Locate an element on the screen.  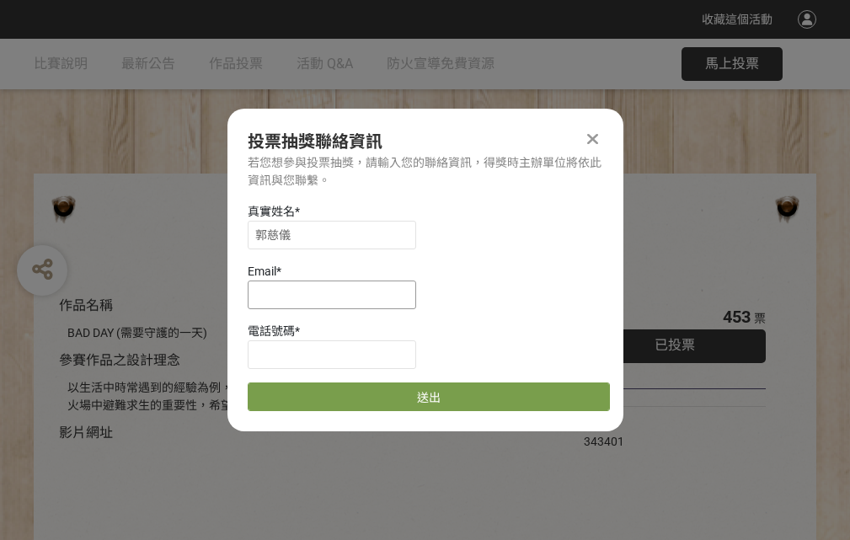
button: 送出 is located at coordinates (429, 397).